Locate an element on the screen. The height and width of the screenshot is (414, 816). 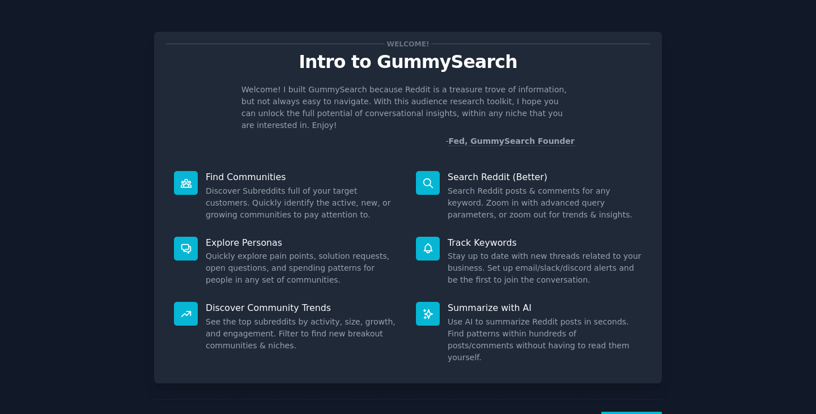
dd: Quickly explore pain points, solution requests, open questions, and spending patterns for people ... is located at coordinates (303, 268).